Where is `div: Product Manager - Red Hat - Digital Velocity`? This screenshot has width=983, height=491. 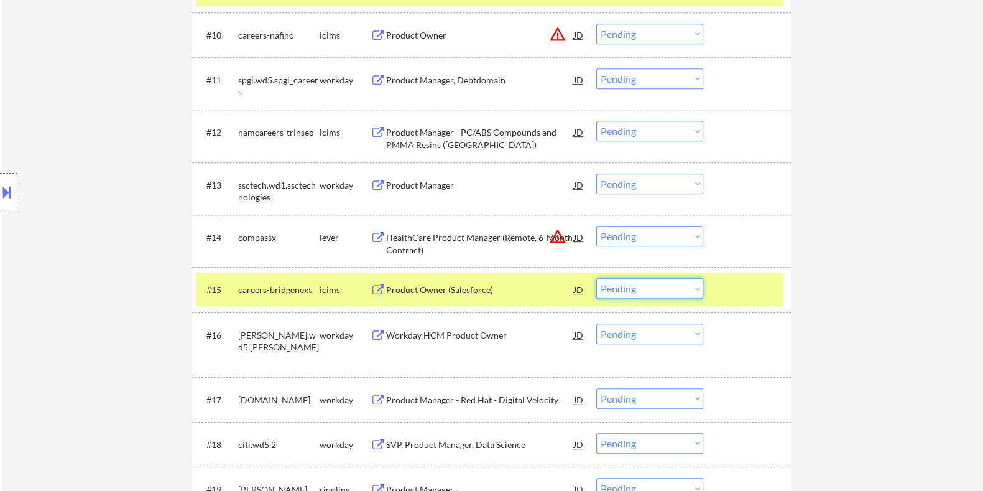 div: Product Manager - Red Hat - Digital Velocity is located at coordinates (479, 400).